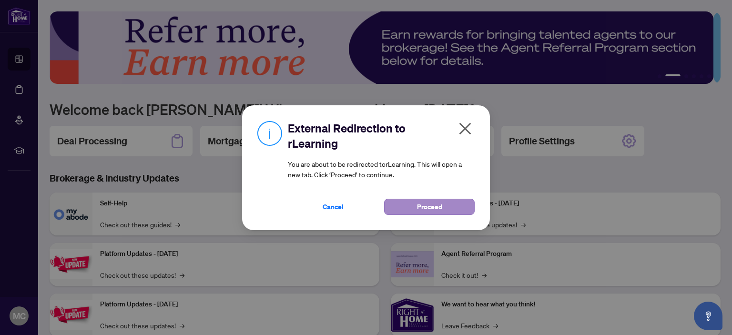 This screenshot has height=335, width=732. Describe the element at coordinates (333, 207) in the screenshot. I see `span: Cancel` at that location.